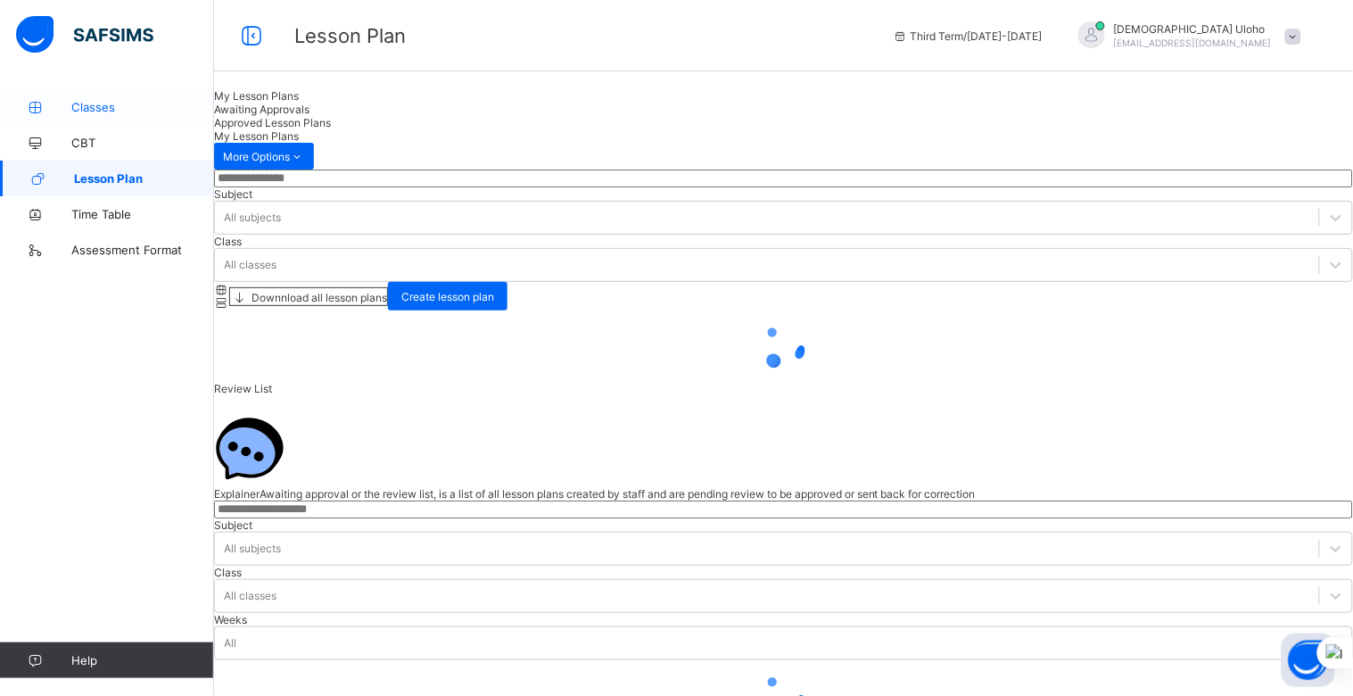  I want to click on span: Time Table, so click(143, 214).